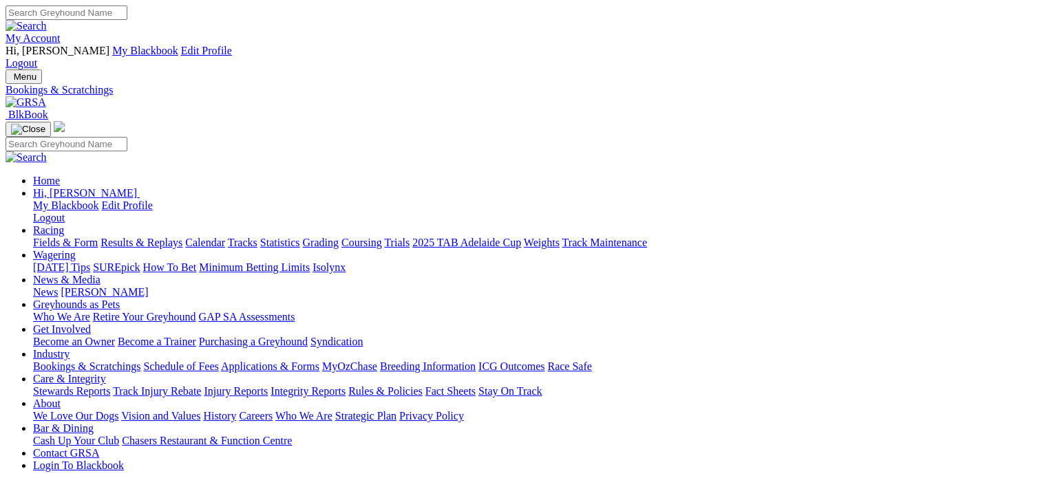 The width and height of the screenshot is (1047, 478). What do you see at coordinates (432, 416) in the screenshot?
I see `a: Privacy Policy` at bounding box center [432, 416].